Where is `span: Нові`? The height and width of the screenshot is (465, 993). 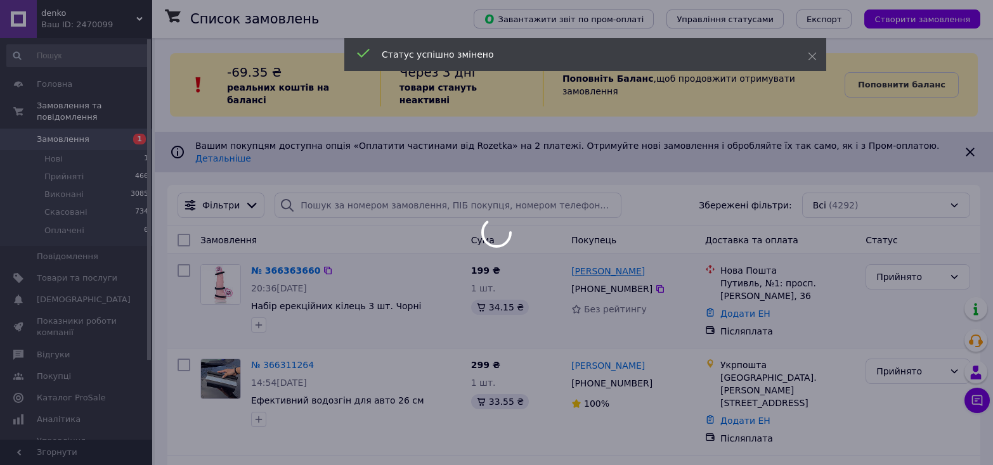
span: Нові is located at coordinates (53, 159).